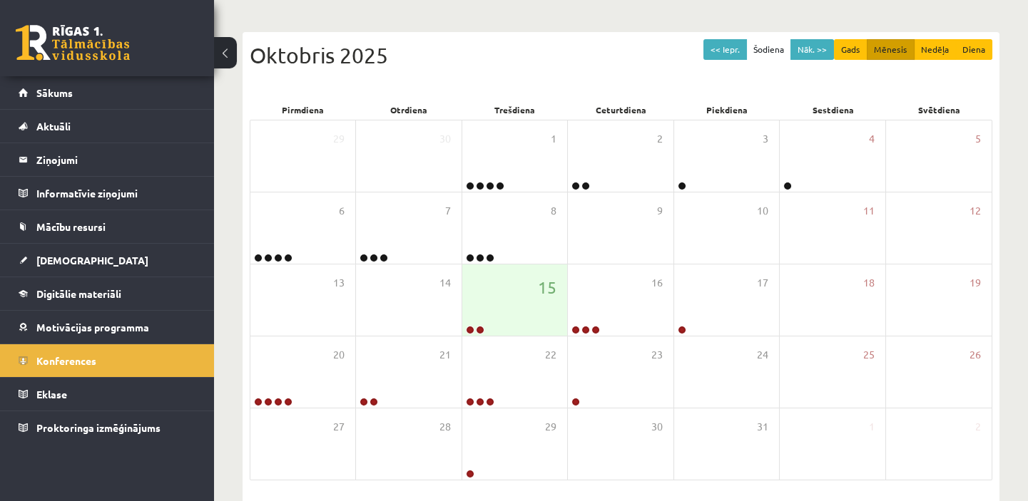 This screenshot has height=501, width=1028. I want to click on legend: Ziņojumi, so click(116, 160).